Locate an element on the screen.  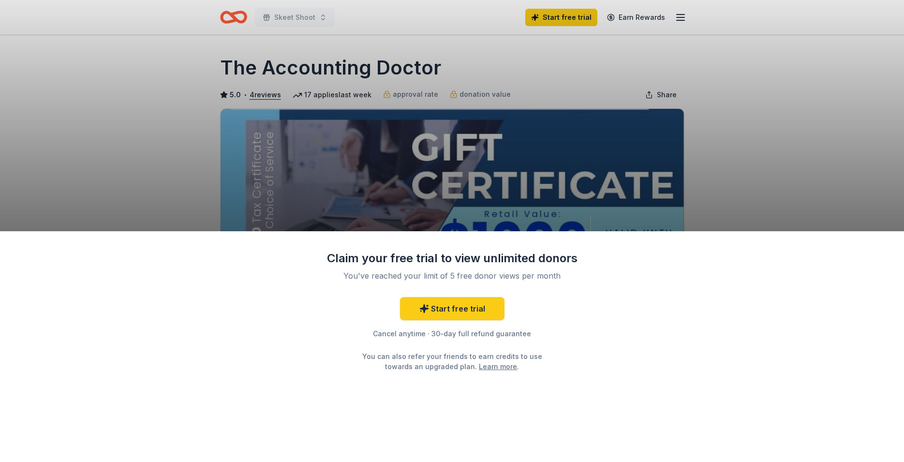
a: Learn more is located at coordinates (498, 366).